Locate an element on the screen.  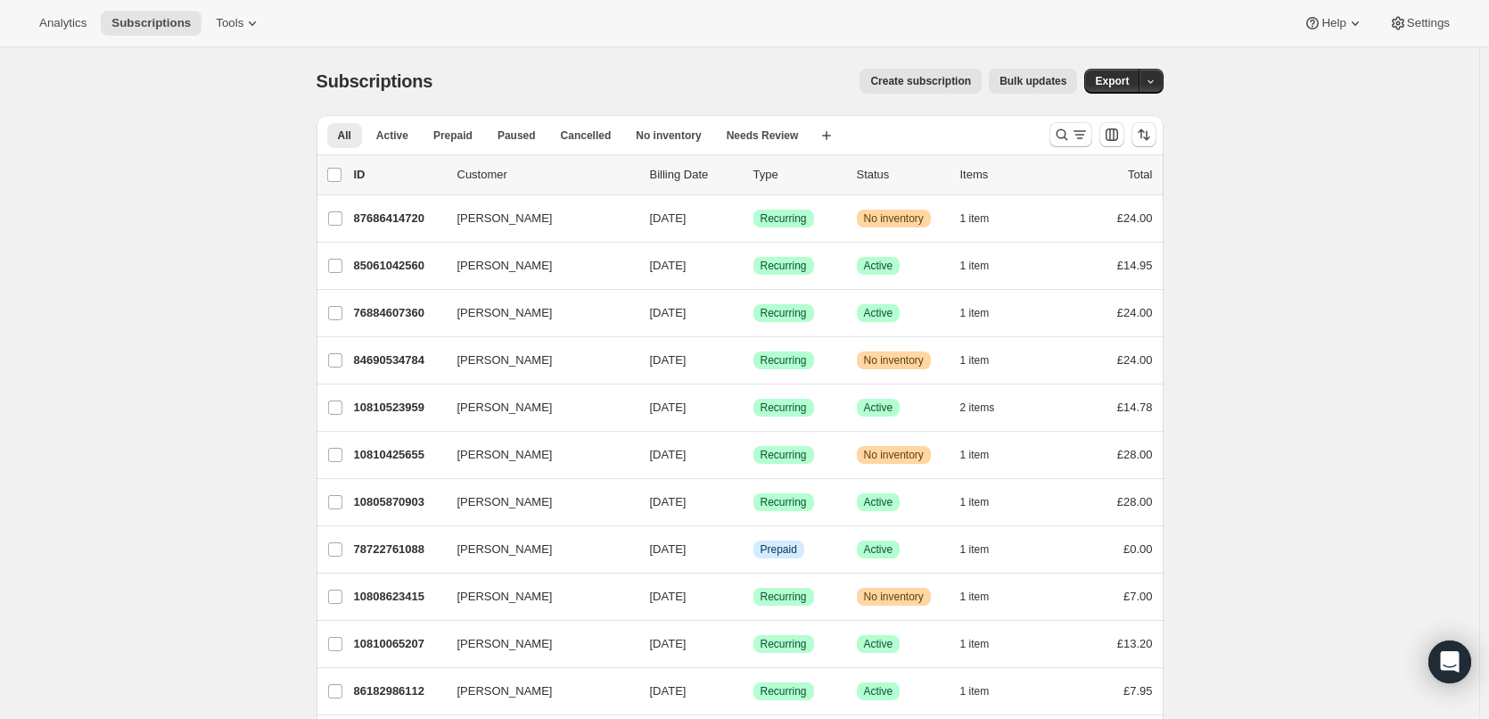
p: ID is located at coordinates (399, 175).